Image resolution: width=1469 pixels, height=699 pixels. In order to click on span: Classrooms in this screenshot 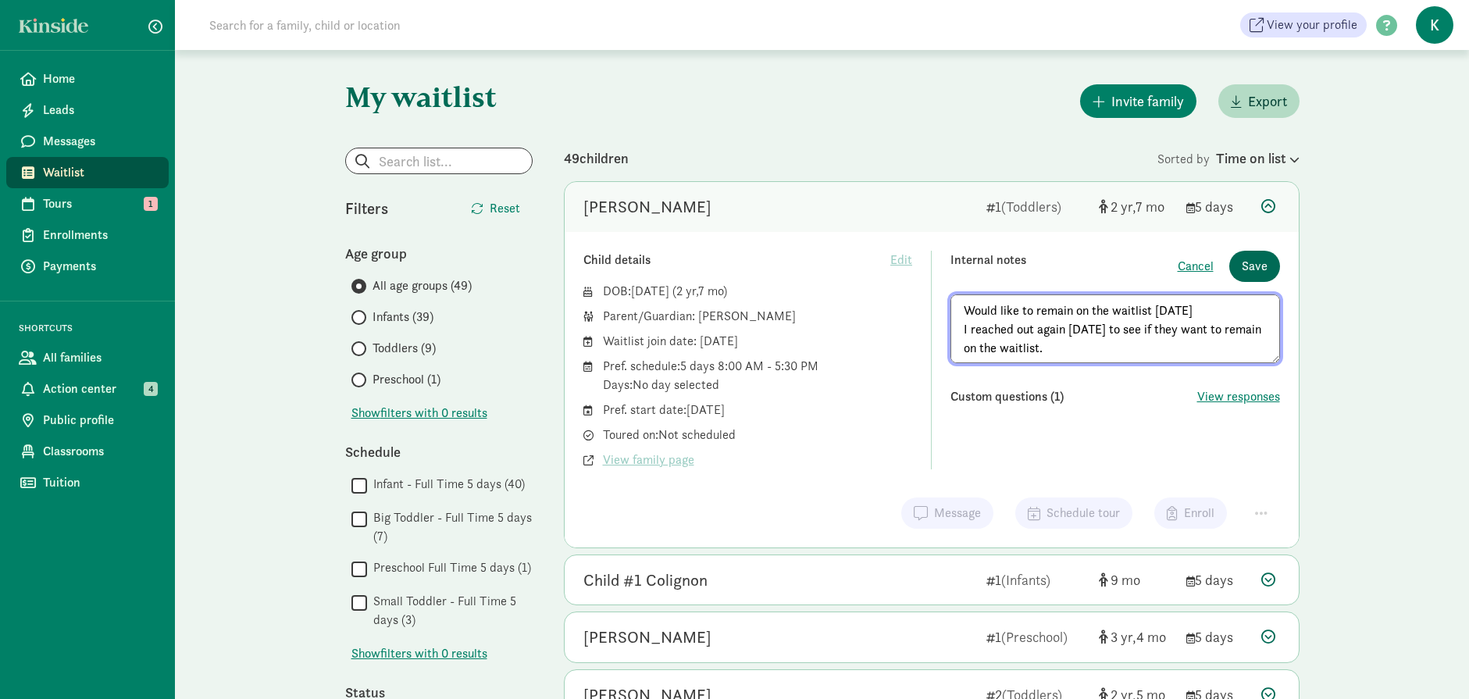, I will do `click(99, 451)`.